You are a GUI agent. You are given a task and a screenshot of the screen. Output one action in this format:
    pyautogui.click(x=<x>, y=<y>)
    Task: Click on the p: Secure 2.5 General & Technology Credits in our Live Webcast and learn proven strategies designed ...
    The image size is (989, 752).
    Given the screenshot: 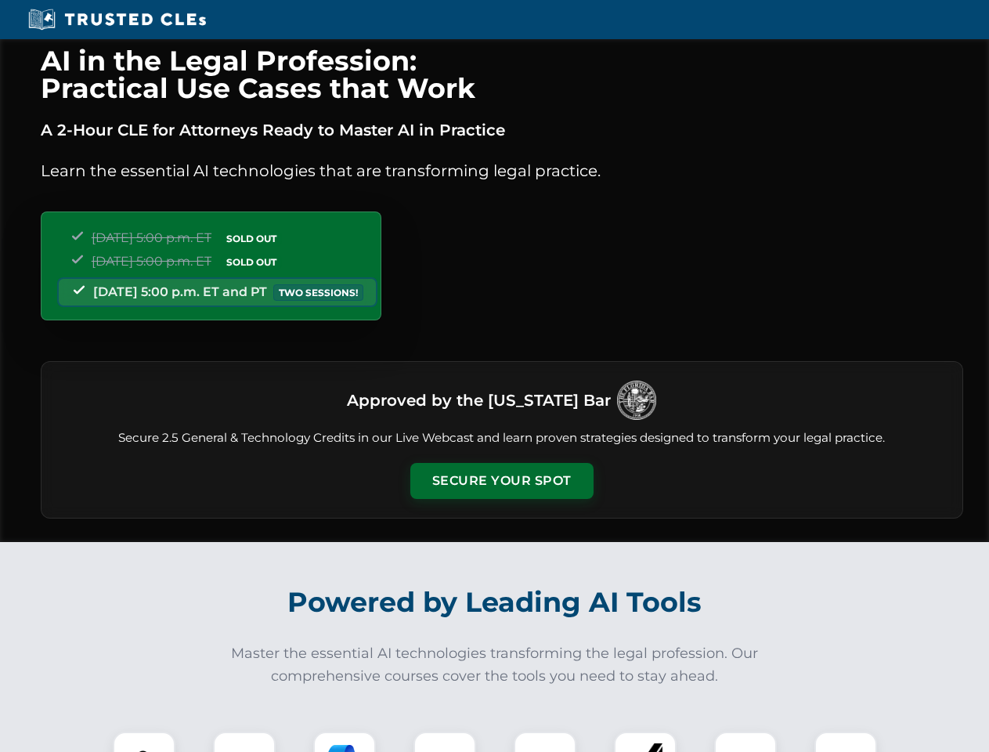 What is the action you would take?
    pyautogui.click(x=502, y=438)
    